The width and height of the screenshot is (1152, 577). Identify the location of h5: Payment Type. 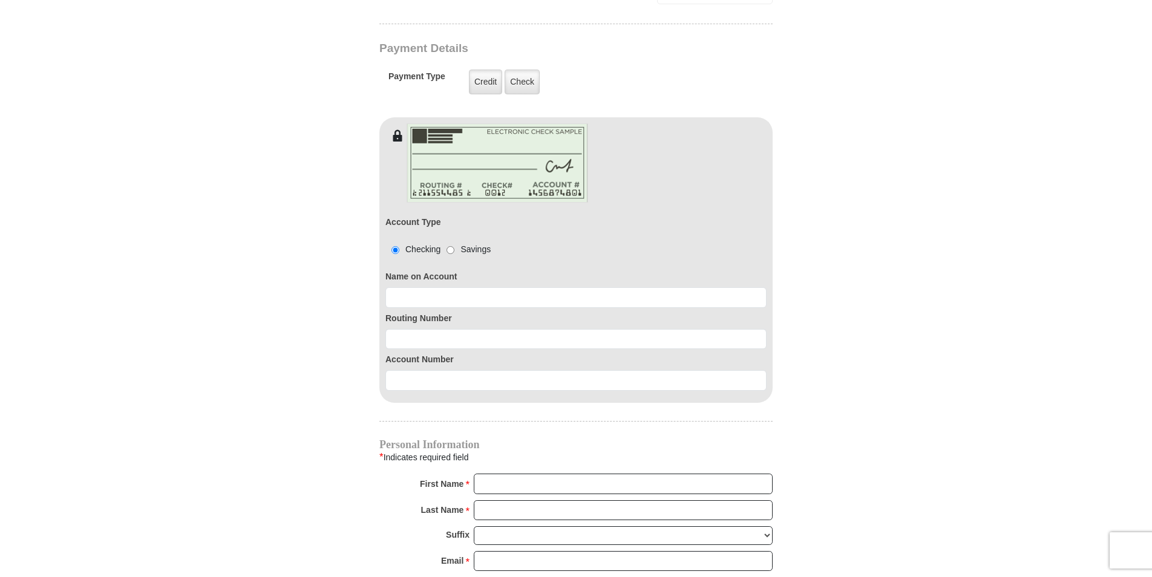
(417, 79).